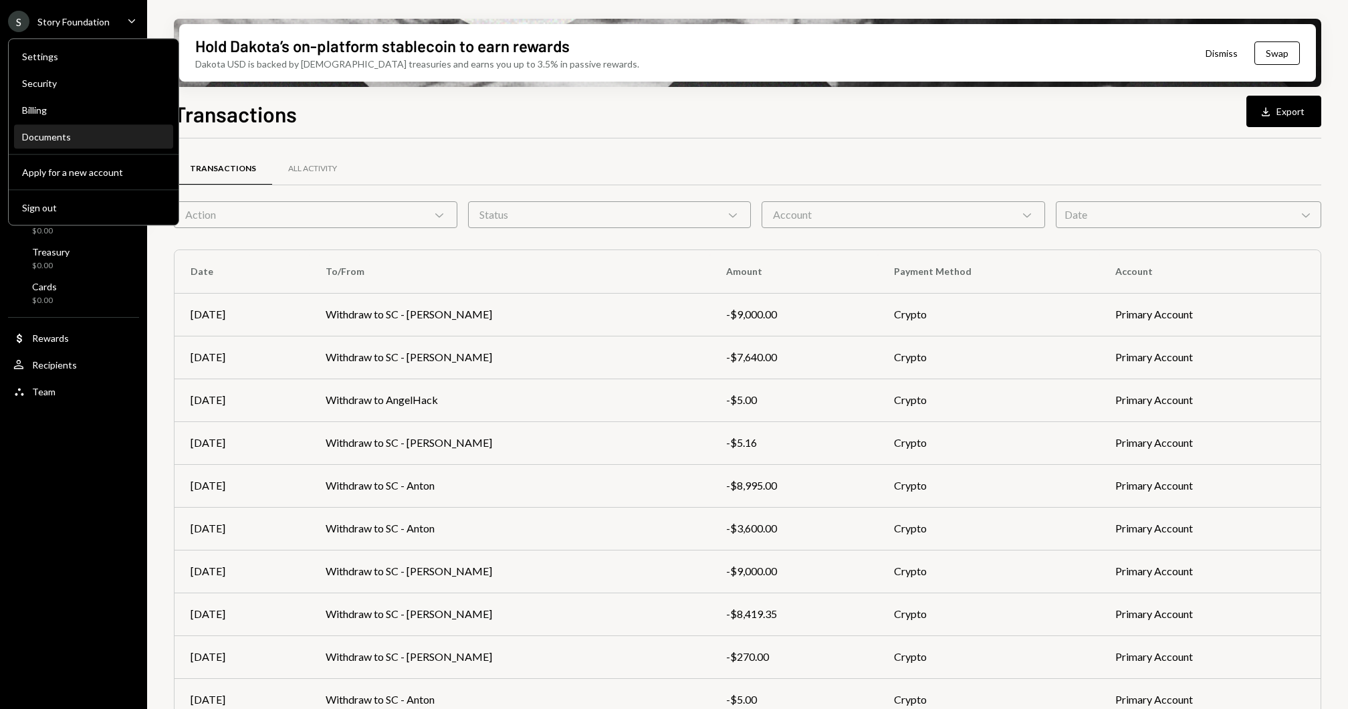 This screenshot has height=709, width=1348. I want to click on div: Billing, so click(94, 110).